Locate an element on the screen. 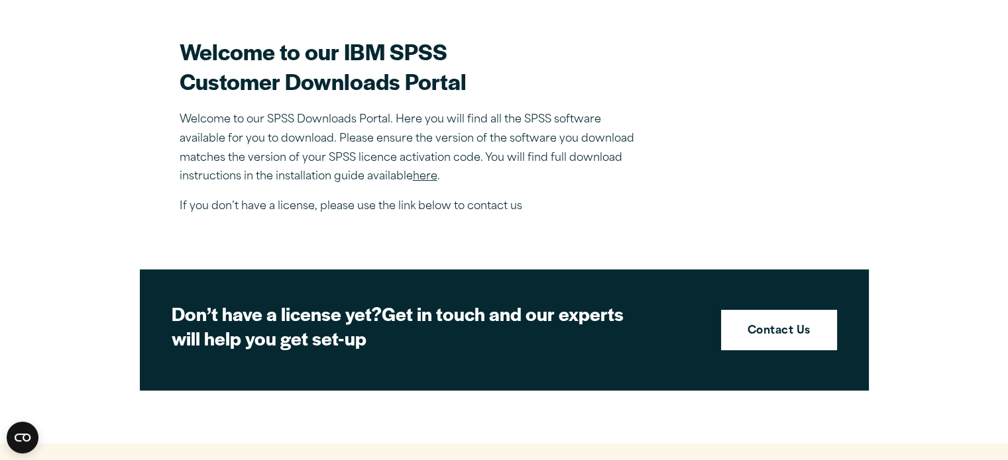 The image size is (1008, 460). h2: Get in touch and our experts will help you get set-up is located at coordinates (403, 326).